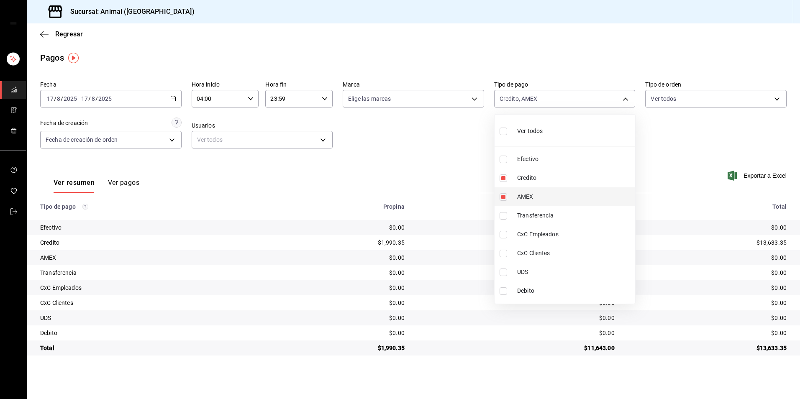 Image resolution: width=800 pixels, height=399 pixels. I want to click on span: AMEX, so click(574, 197).